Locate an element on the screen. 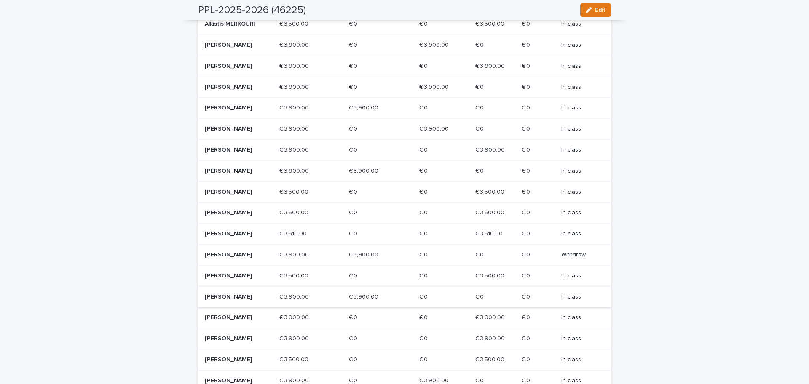 The width and height of the screenshot is (809, 384). h2: PPL-2025-2026 (46225) is located at coordinates (252, 10).